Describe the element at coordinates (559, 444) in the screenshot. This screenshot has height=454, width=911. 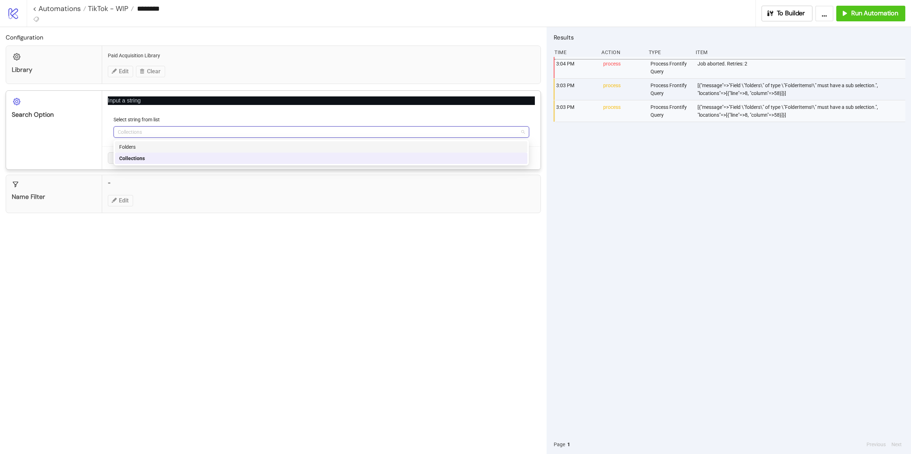
I see `span: Page` at that location.